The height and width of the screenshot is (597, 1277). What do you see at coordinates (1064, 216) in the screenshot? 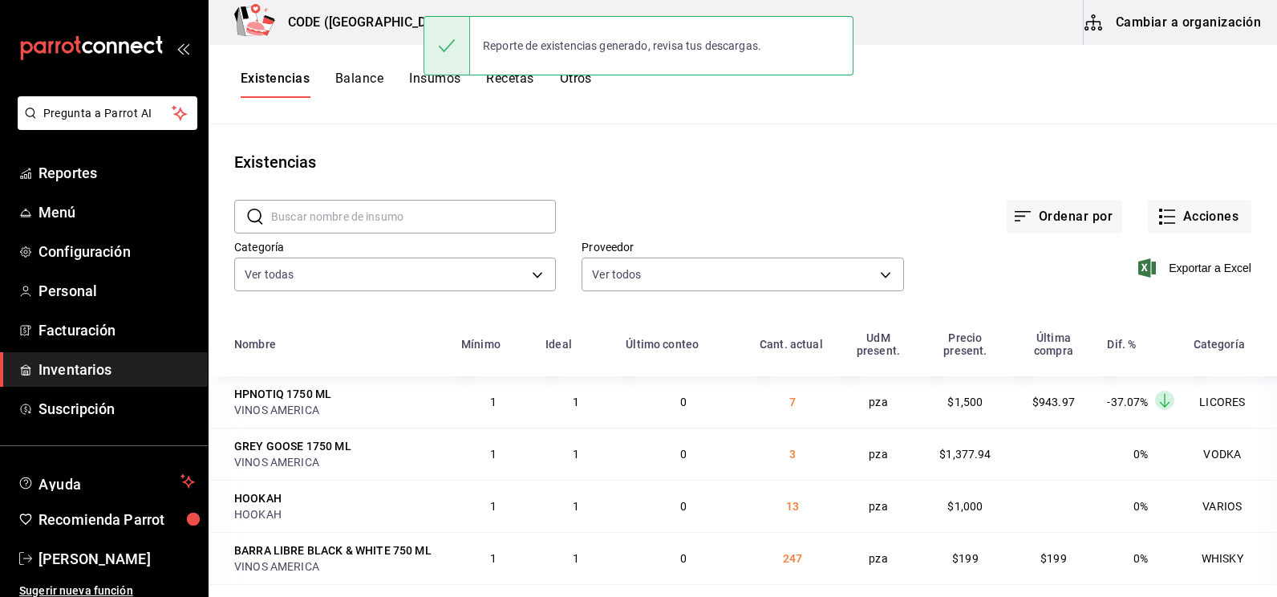
I see `button: Ordenar por` at bounding box center [1064, 216].